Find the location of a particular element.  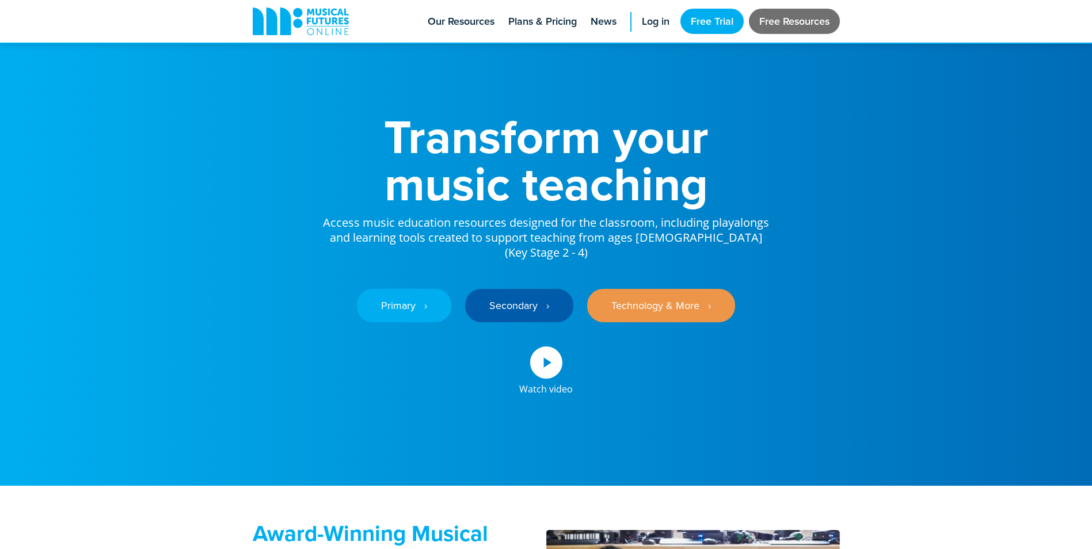

span: Log in is located at coordinates (655, 21).